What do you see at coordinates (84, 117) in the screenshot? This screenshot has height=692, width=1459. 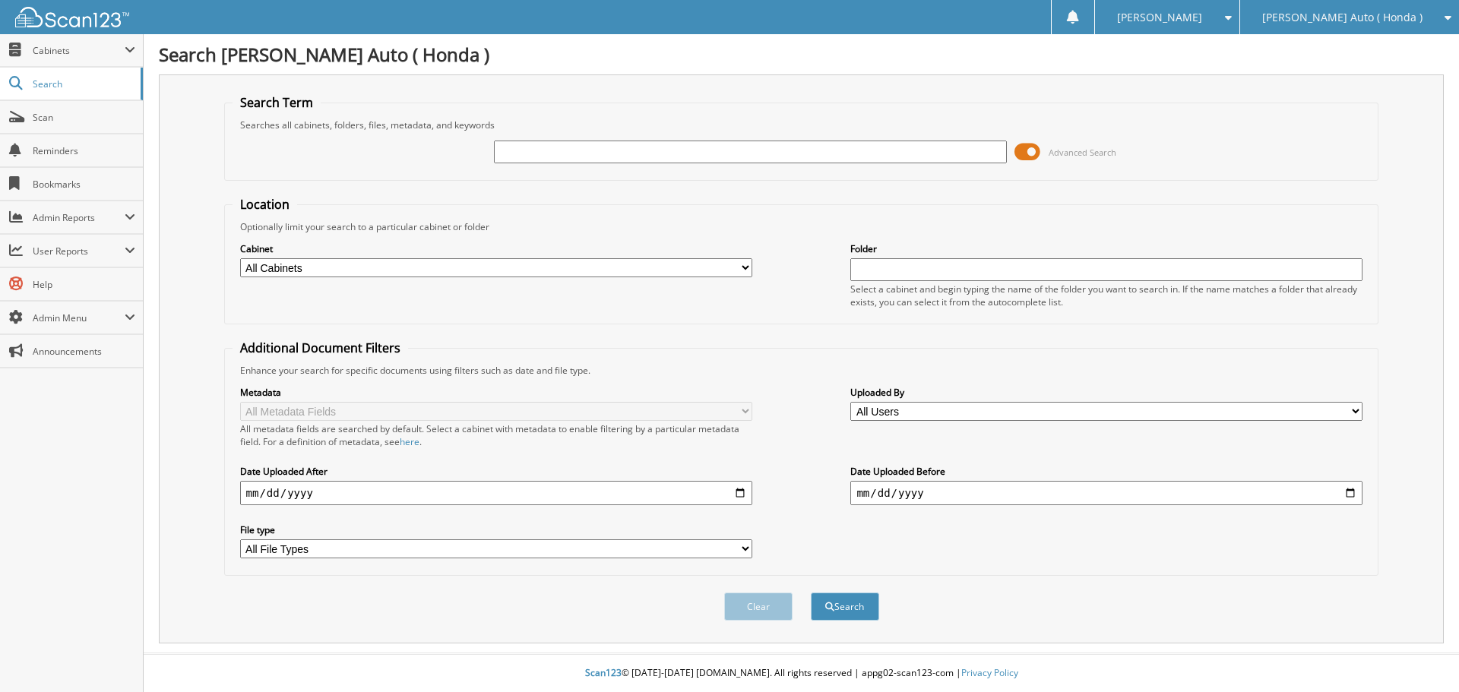 I see `span: Scan` at bounding box center [84, 117].